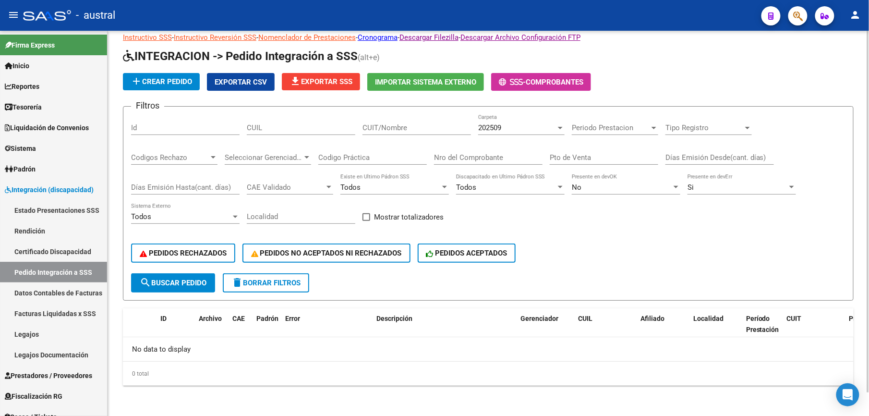 This screenshot has width=869, height=416. I want to click on datatable-header-cell: Afiliado, so click(663, 329).